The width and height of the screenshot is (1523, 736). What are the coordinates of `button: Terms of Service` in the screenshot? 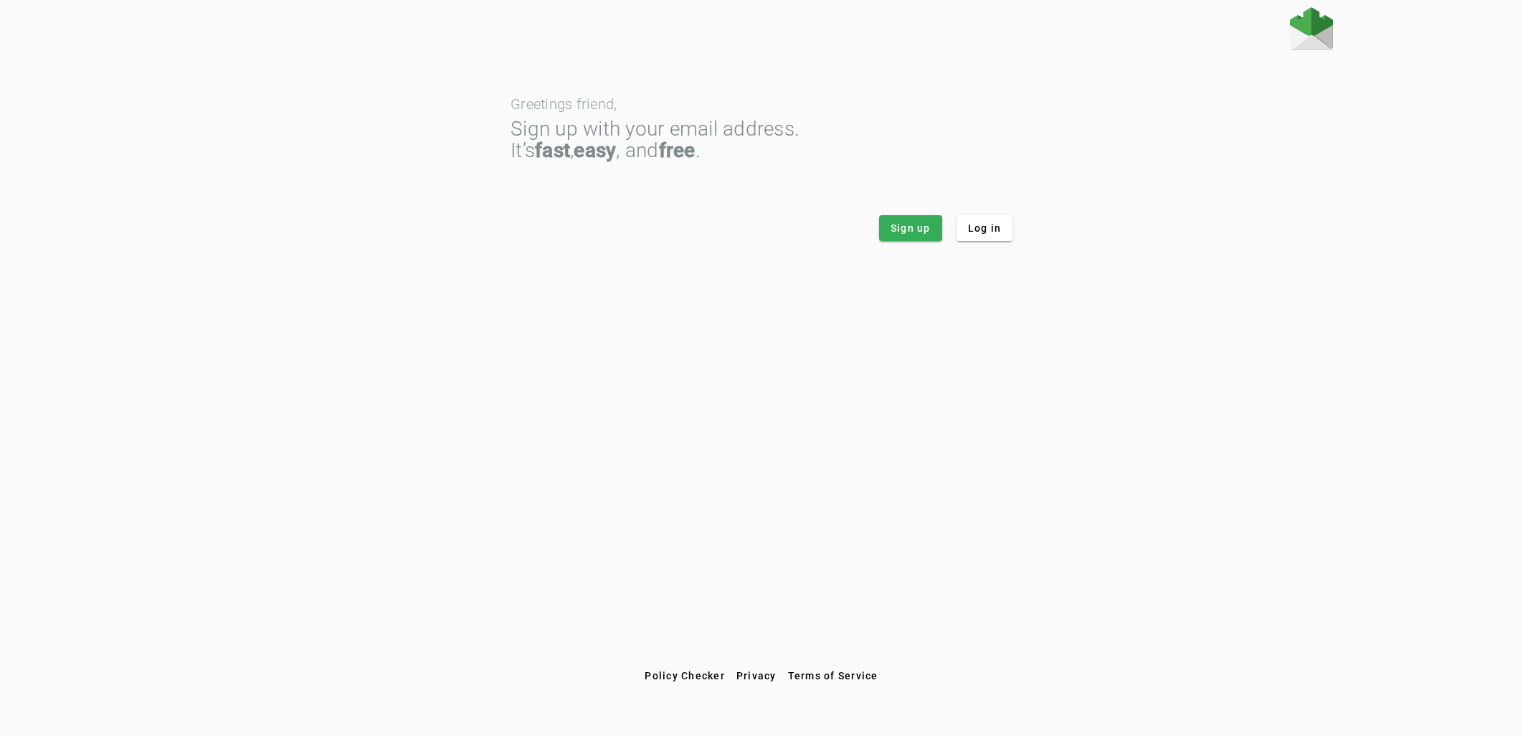 It's located at (833, 675).